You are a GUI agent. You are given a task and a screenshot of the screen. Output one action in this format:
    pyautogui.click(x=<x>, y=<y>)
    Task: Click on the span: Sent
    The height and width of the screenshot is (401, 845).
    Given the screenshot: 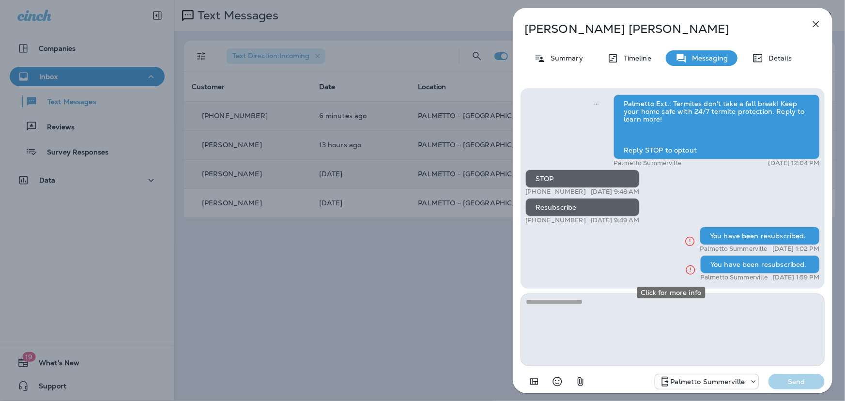 What is the action you would take?
    pyautogui.click(x=596, y=103)
    